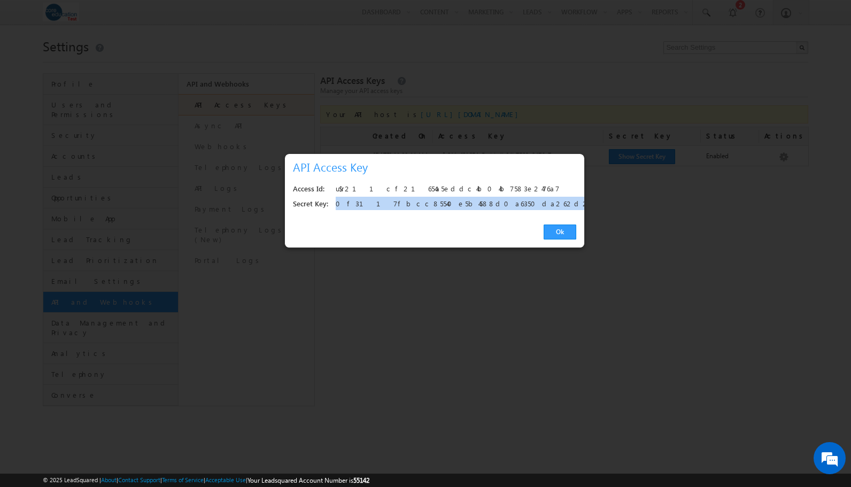 This screenshot has width=851, height=487. Describe the element at coordinates (188, 18) in the screenshot. I see `div: Minimize live chat window` at that location.